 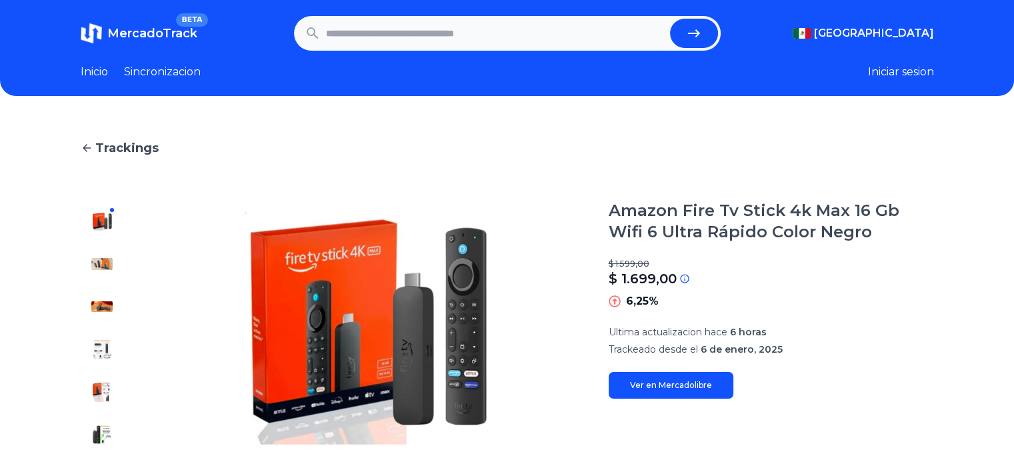 What do you see at coordinates (152, 33) in the screenshot?
I see `span: MercadoTrack` at bounding box center [152, 33].